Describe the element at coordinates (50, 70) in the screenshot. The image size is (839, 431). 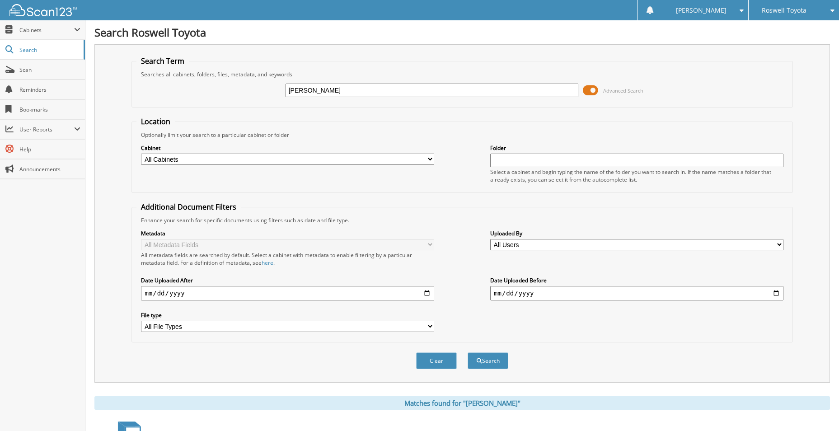
I see `span: Scan` at that location.